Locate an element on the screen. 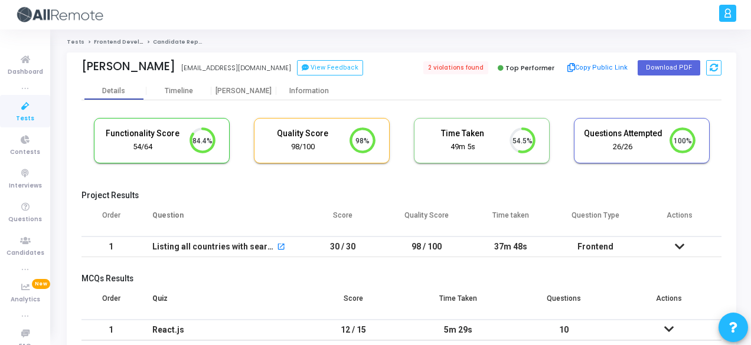 The width and height of the screenshot is (751, 345). a: Tests is located at coordinates (76, 42).